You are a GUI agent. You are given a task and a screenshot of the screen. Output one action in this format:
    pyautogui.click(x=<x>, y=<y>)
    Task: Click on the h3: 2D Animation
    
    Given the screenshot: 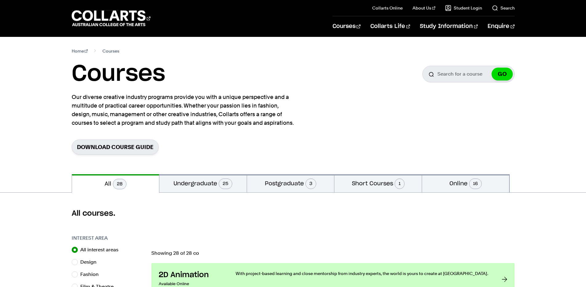 What is the action you would take?
    pyautogui.click(x=191, y=275)
    